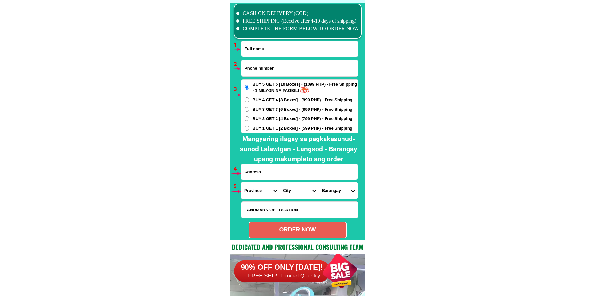  What do you see at coordinates (299, 49) in the screenshot?
I see `input: Input full_name` at bounding box center [299, 49].